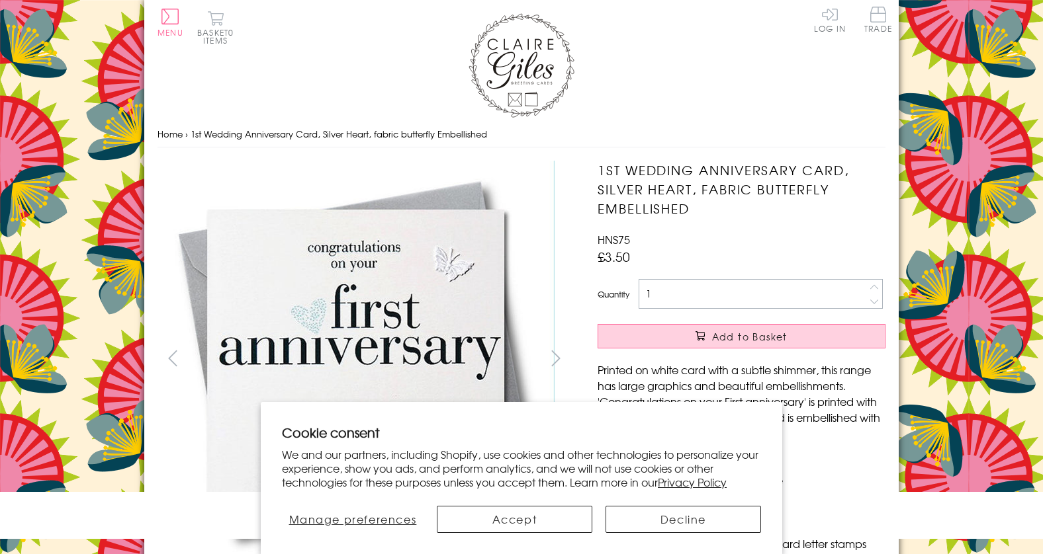 This screenshot has width=1043, height=554. What do you see at coordinates (692, 482) in the screenshot?
I see `a: Privacy Policy` at bounding box center [692, 482].